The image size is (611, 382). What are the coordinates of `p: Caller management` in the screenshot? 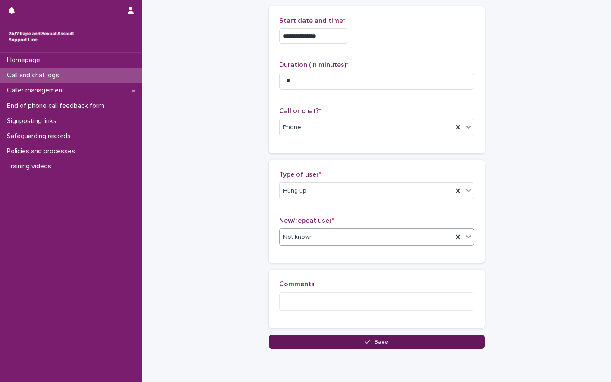 It's located at (38, 90).